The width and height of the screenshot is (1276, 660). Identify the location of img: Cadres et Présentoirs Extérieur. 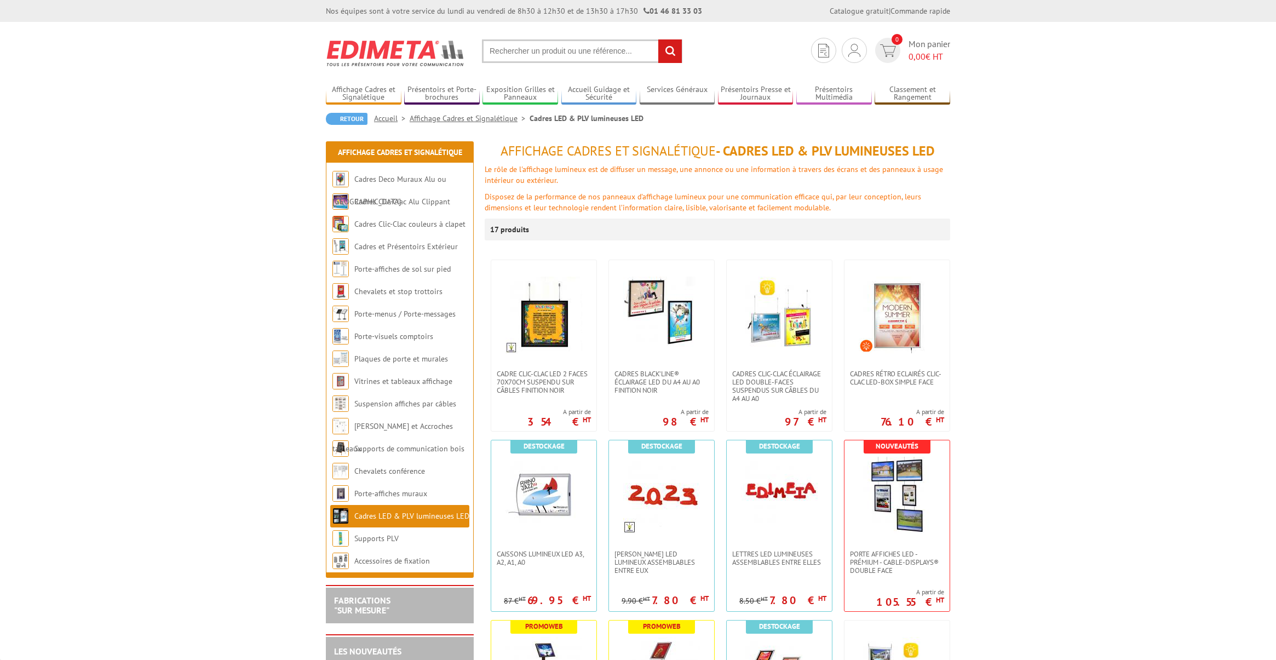
(341, 246).